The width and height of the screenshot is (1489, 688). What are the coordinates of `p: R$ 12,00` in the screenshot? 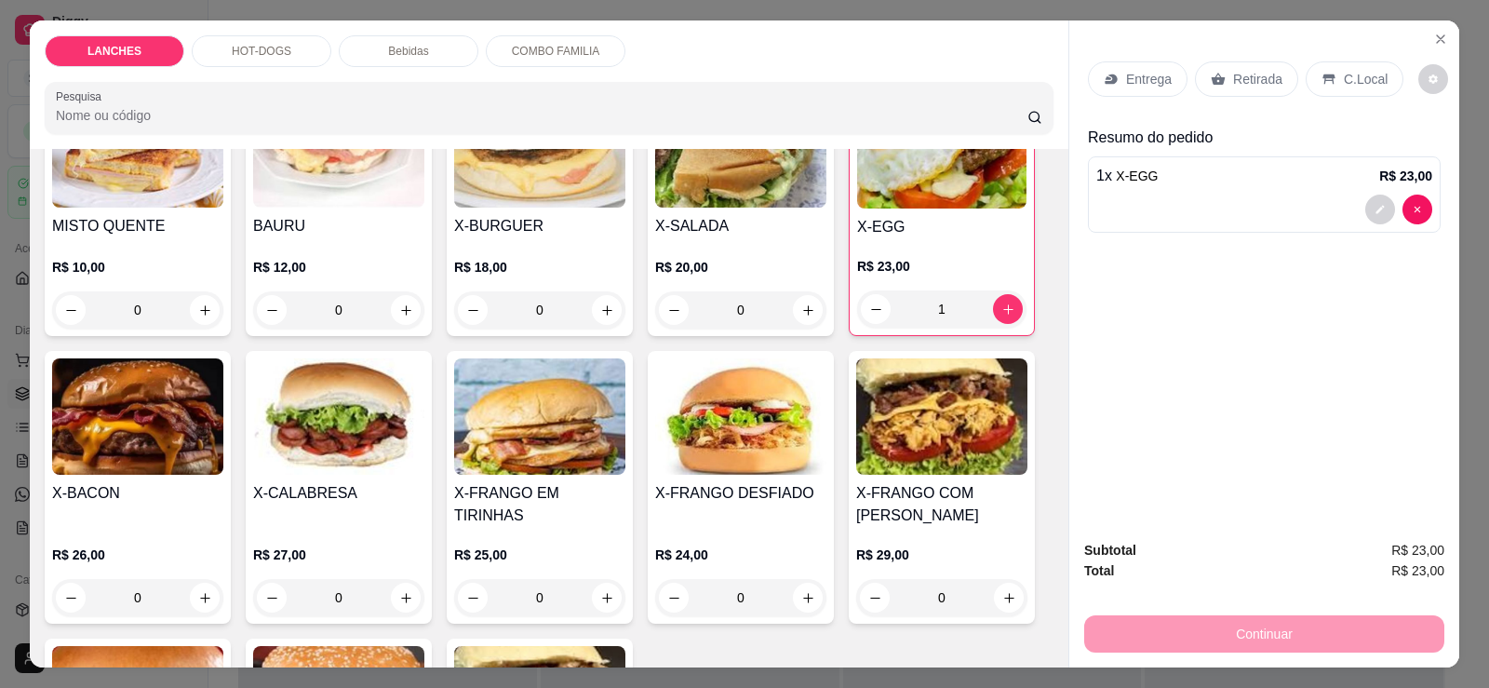 It's located at (339, 267).